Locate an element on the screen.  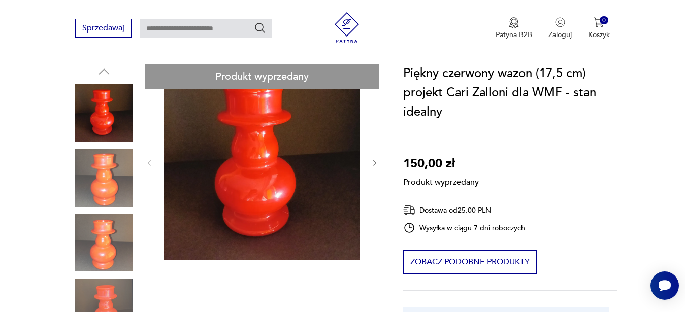
img: Ikona medalu is located at coordinates (514, 23).